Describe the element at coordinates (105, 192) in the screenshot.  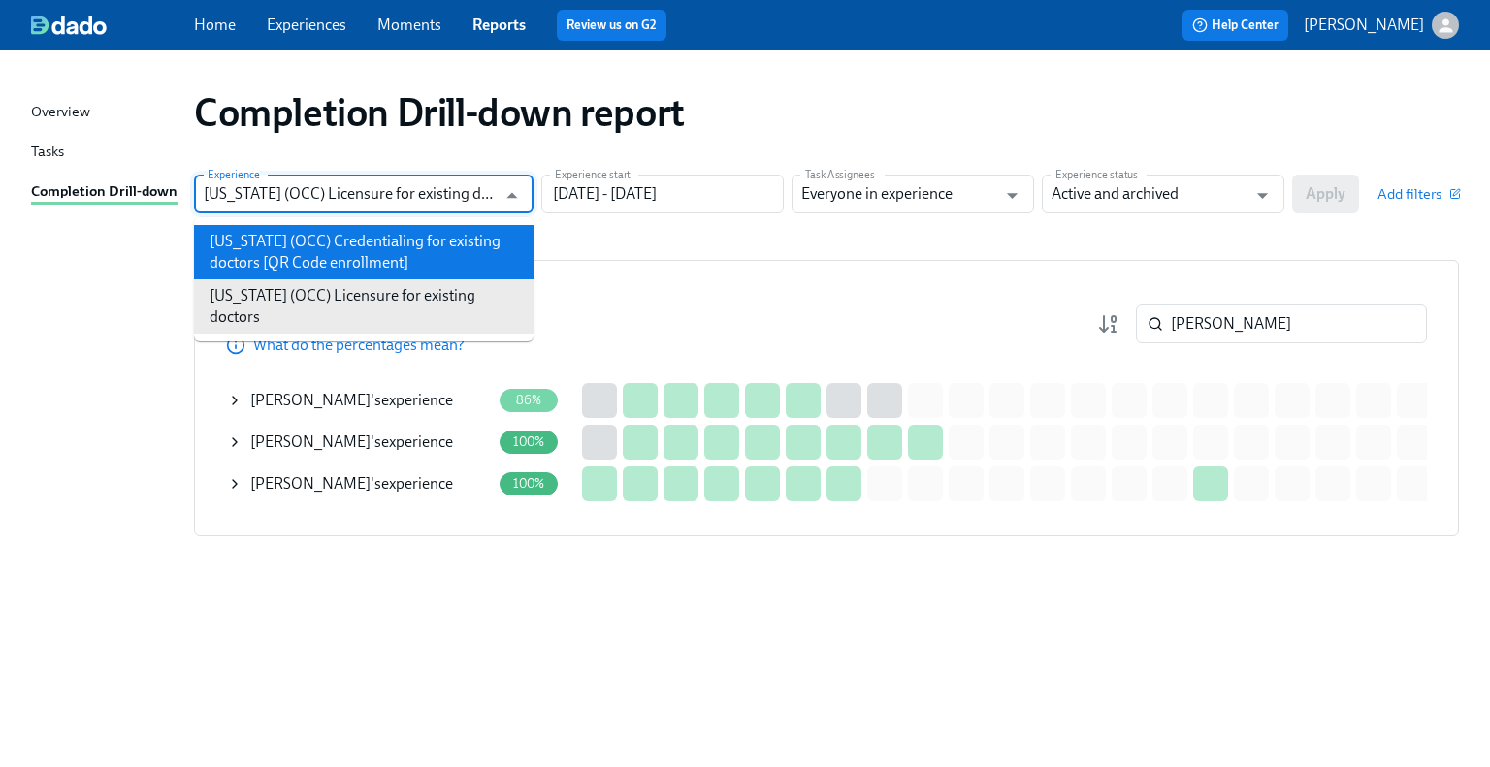
I see `a: Completion Drill-down` at that location.